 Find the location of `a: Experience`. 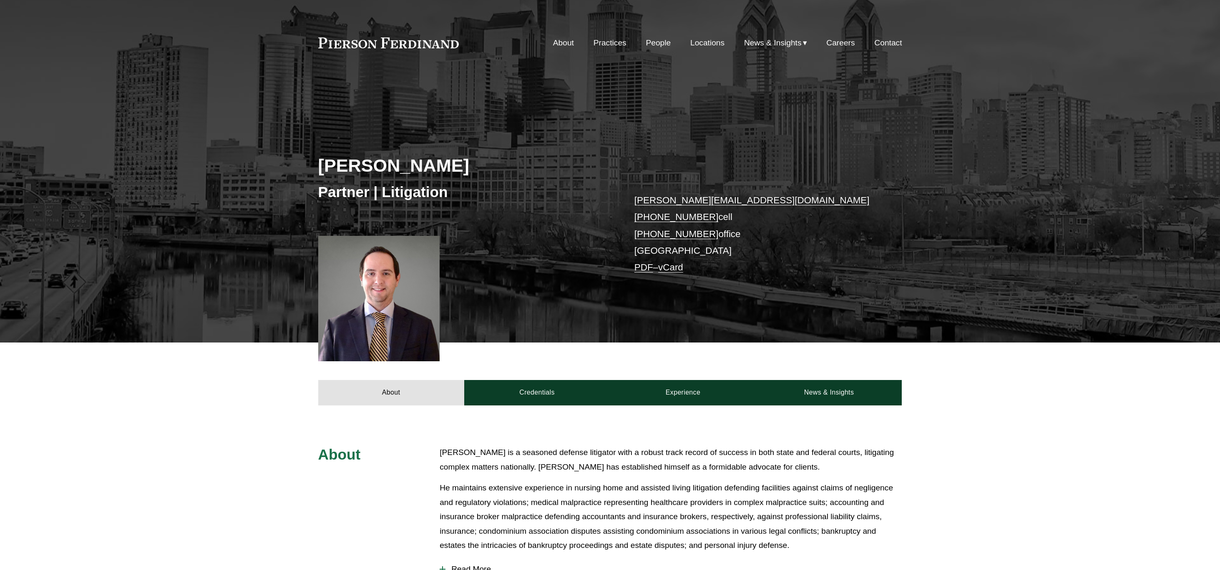

a: Experience is located at coordinates (683, 393).